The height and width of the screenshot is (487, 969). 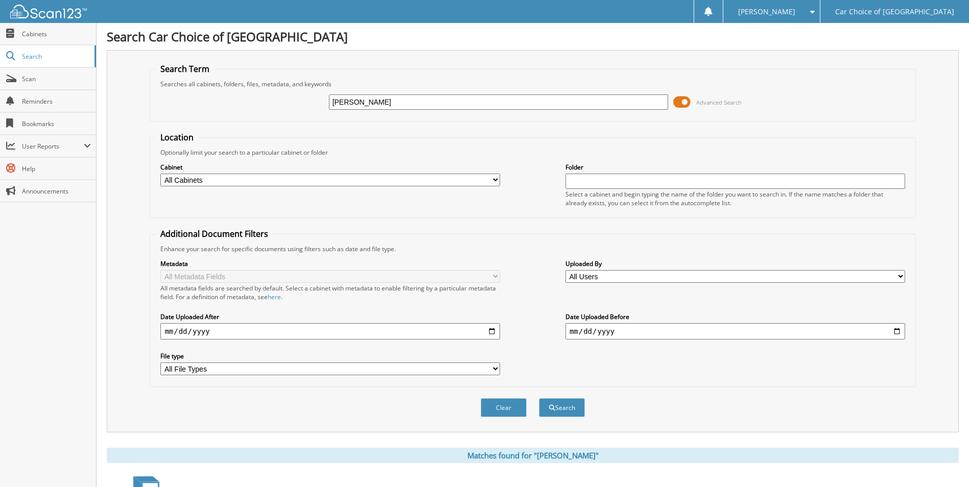 I want to click on button: Search, so click(x=562, y=408).